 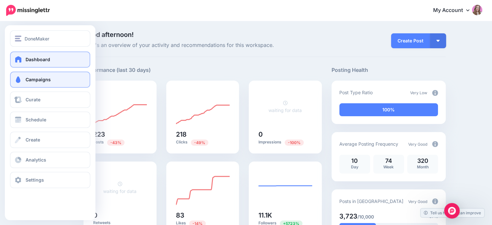 What do you see at coordinates (369, 144) in the screenshot?
I see `p: Average Posting Frequency` at bounding box center [369, 144].